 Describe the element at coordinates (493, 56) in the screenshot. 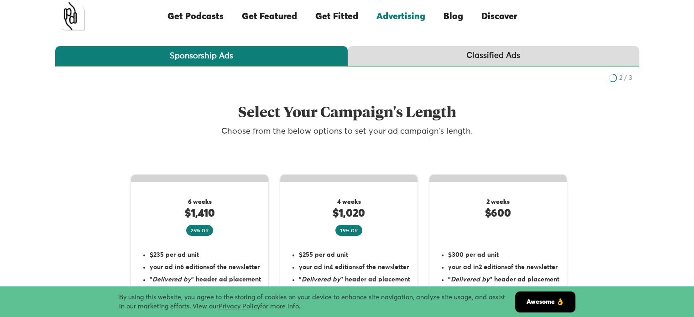

I see `div: Classified Ads` at that location.